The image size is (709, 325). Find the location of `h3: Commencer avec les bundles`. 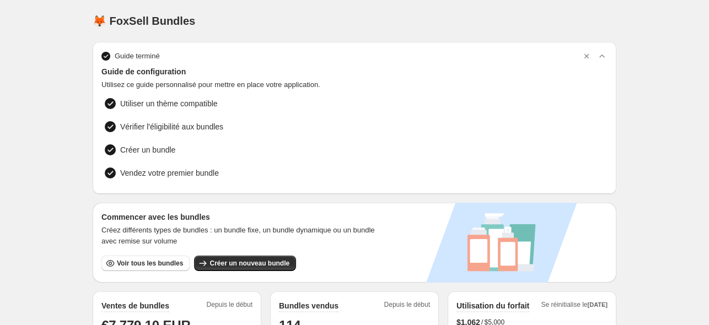

h3: Commencer avec les bundles is located at coordinates (245, 217).